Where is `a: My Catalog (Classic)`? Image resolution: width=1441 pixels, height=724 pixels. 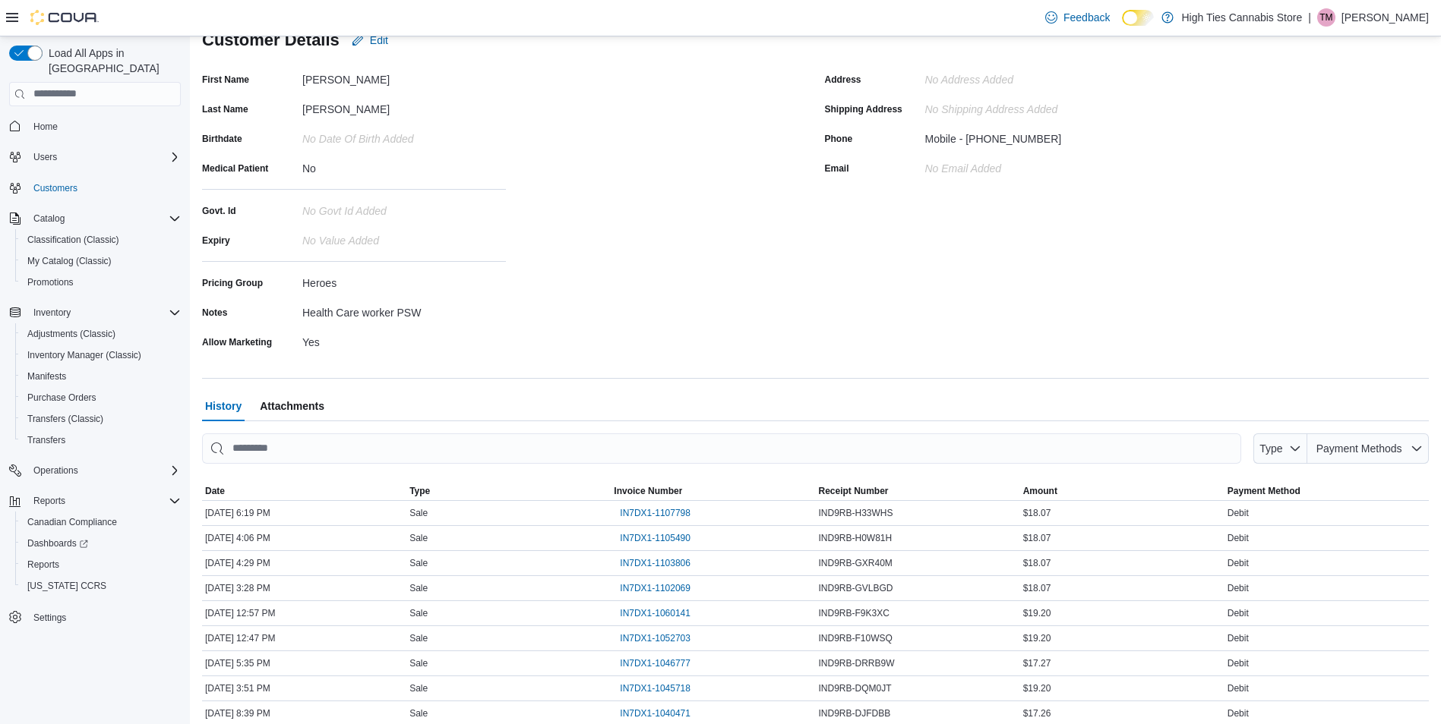 a: My Catalog (Classic) is located at coordinates (69, 261).